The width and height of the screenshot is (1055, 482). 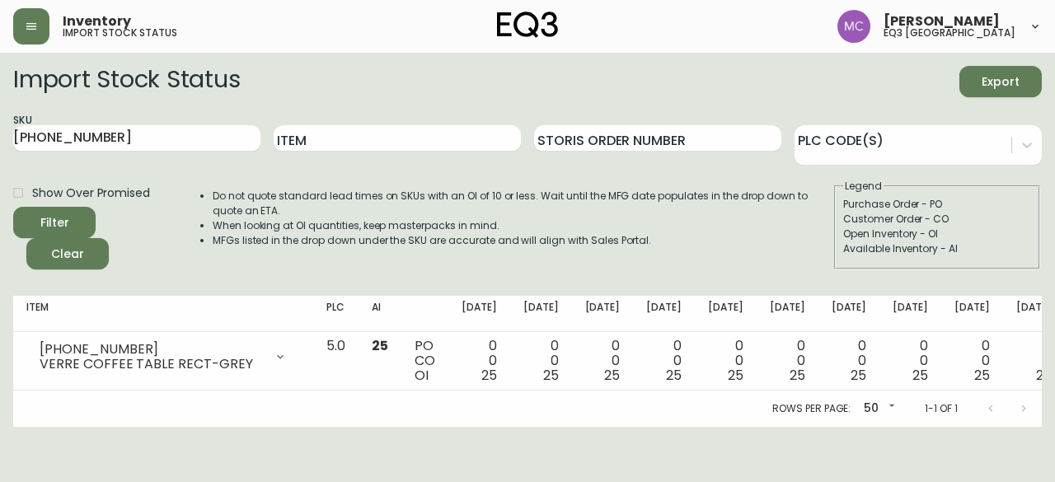 What do you see at coordinates (68, 254) in the screenshot?
I see `button: Clear` at bounding box center [68, 254].